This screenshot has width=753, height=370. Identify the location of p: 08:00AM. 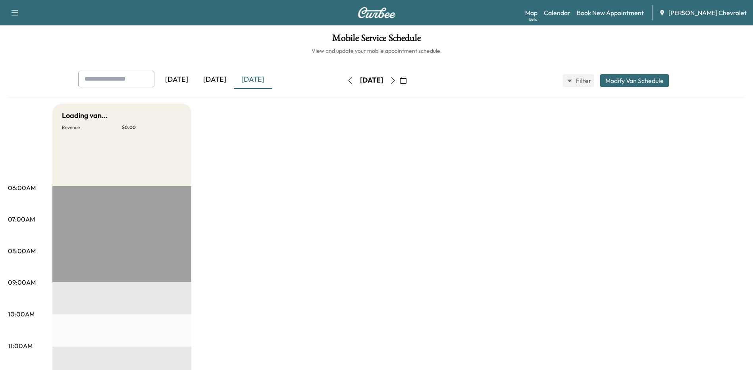
(22, 251).